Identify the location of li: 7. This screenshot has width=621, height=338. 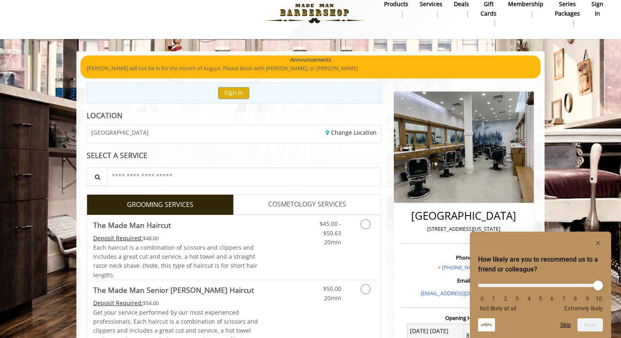
(564, 298).